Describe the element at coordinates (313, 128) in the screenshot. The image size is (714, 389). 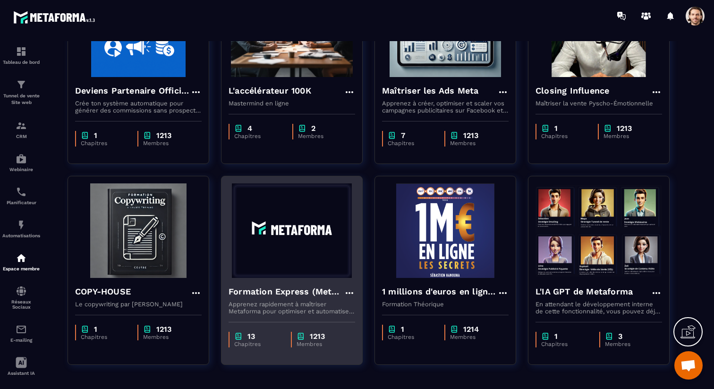
I see `p: 2` at that location.